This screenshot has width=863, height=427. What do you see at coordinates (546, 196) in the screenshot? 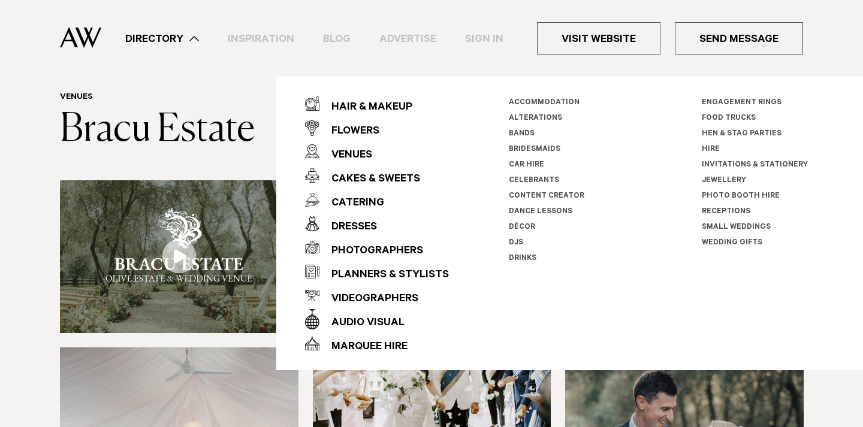
I see `a: Content Creator` at bounding box center [546, 196].